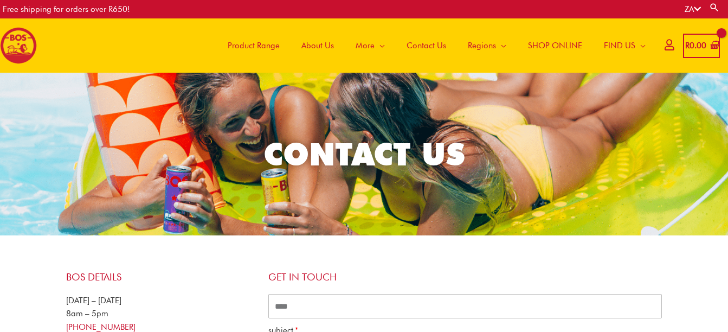 Image resolution: width=728 pixels, height=332 pixels. What do you see at coordinates (487, 46) in the screenshot?
I see `a: Regions` at bounding box center [487, 46].